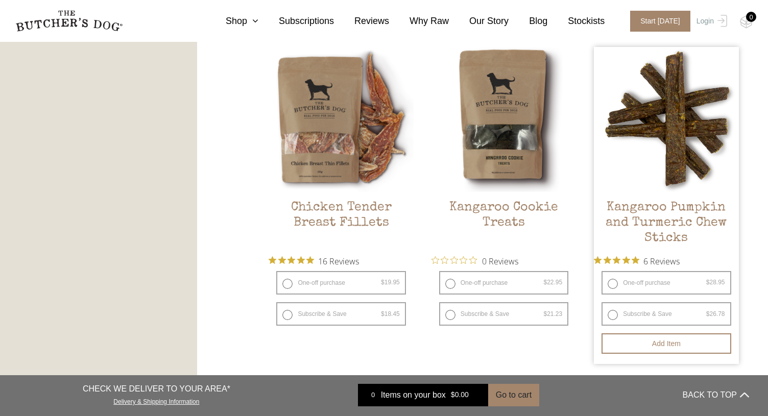 This screenshot has width=768, height=416. Describe the element at coordinates (475, 261) in the screenshot. I see `button: Rated 0 out of 5 stars from 0 reviews. Jump to reviews.` at that location.